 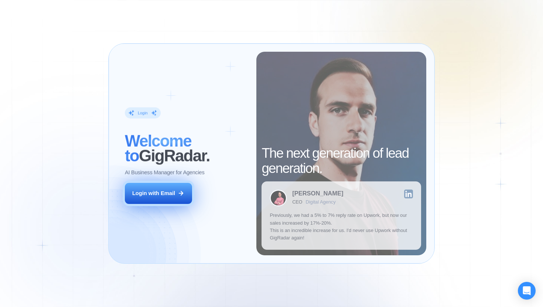 I want to click on div: Open Intercom Messenger, so click(x=527, y=291).